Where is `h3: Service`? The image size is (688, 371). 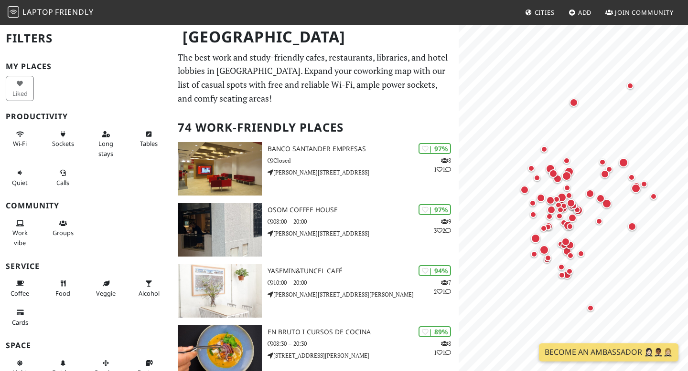 h3: Service is located at coordinates (86, 266).